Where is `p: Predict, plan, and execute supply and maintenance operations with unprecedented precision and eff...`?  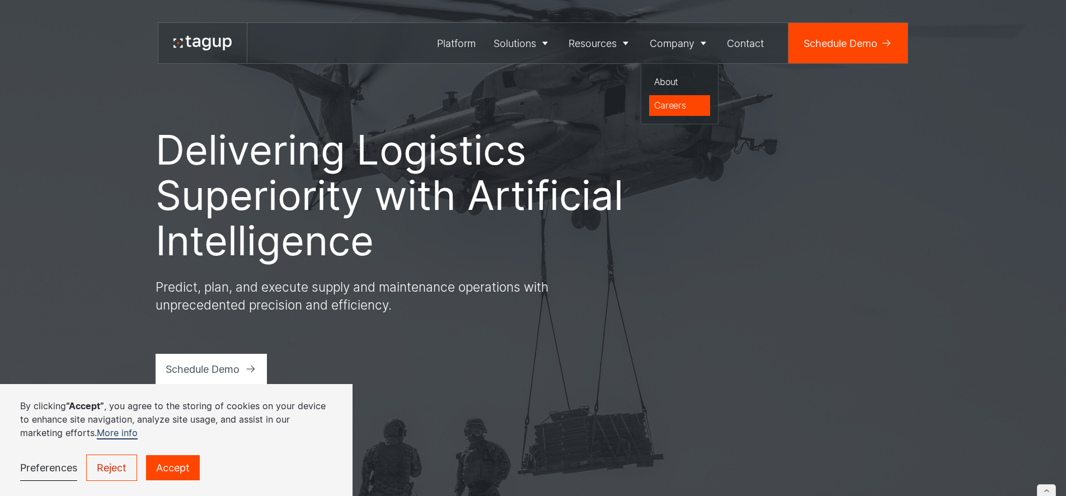
p: Predict, plan, and execute supply and maintenance operations with unprecedented precision and eff... is located at coordinates (357, 296).